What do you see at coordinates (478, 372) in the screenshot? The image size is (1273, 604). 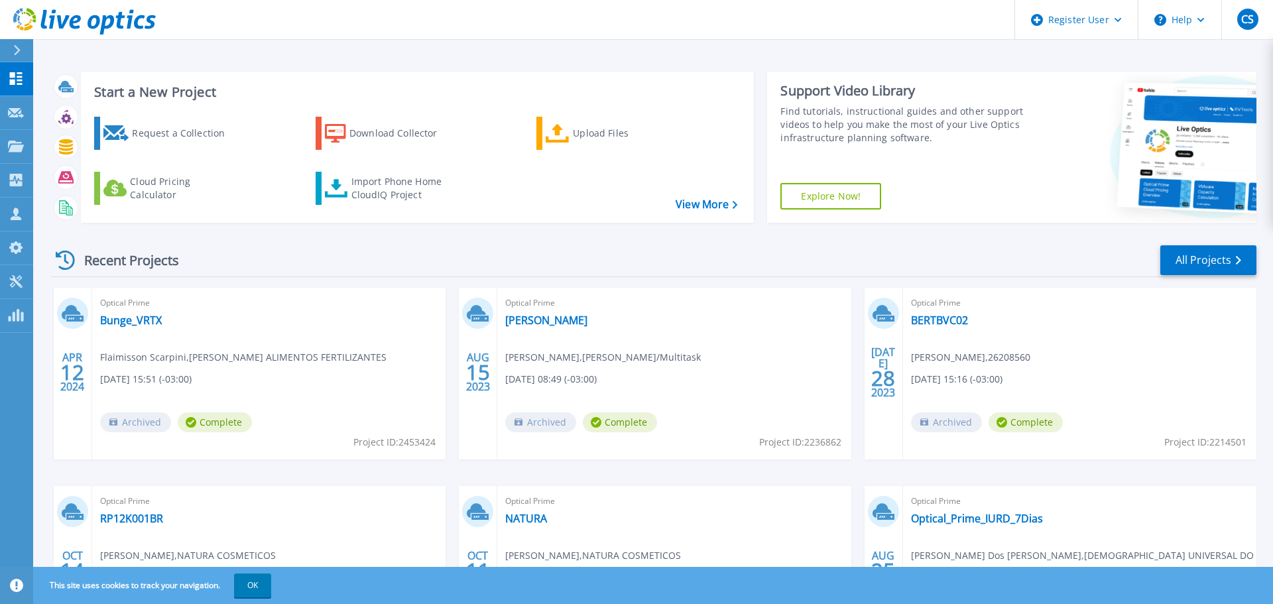 I see `span: 15` at bounding box center [478, 372].